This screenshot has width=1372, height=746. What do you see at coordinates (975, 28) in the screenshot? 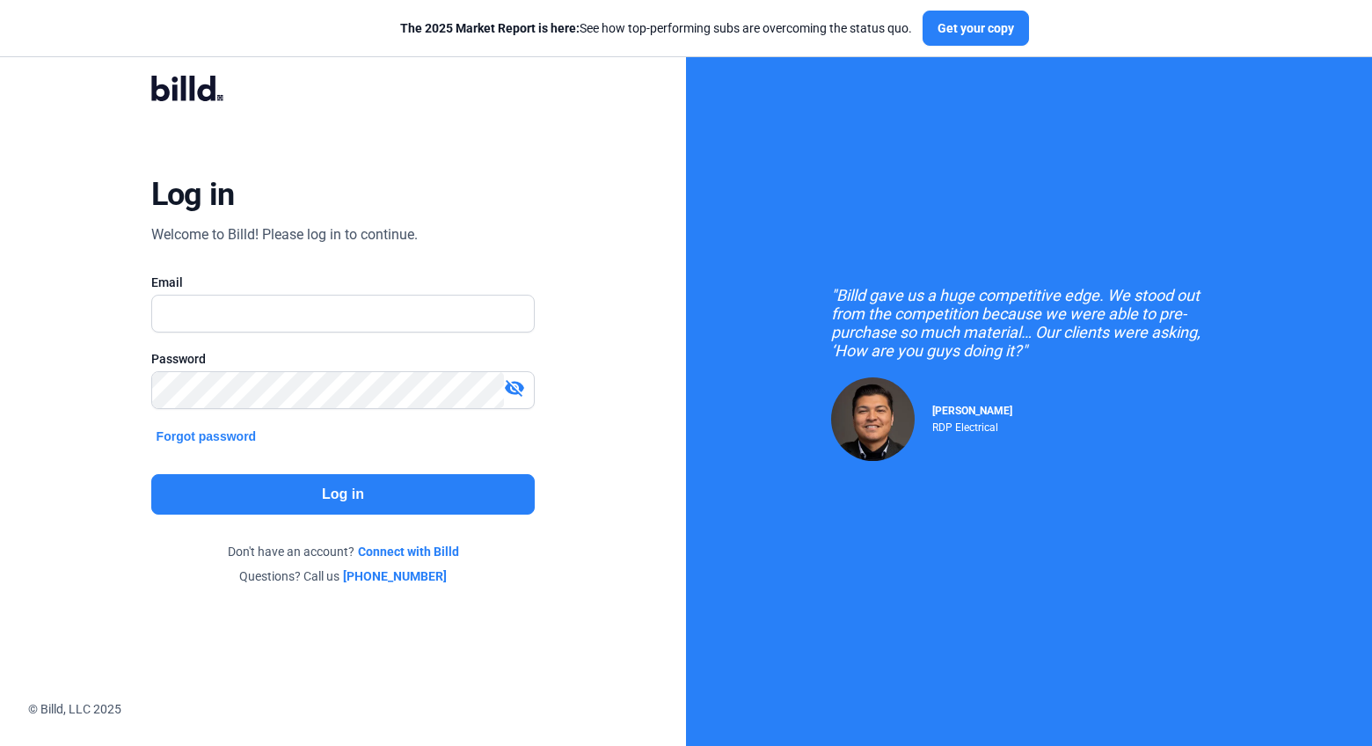
I see `button: Get your copy` at bounding box center [975, 28].